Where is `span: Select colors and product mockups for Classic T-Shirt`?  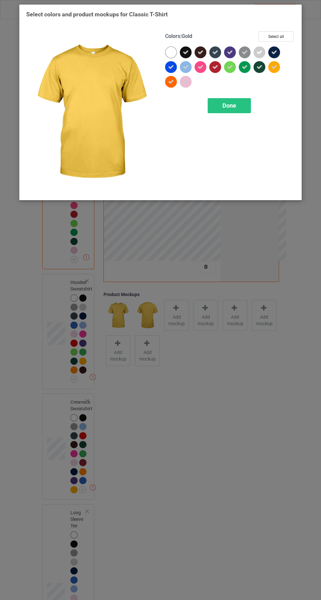
span: Select colors and product mockups for Classic T-Shirt is located at coordinates (97, 14).